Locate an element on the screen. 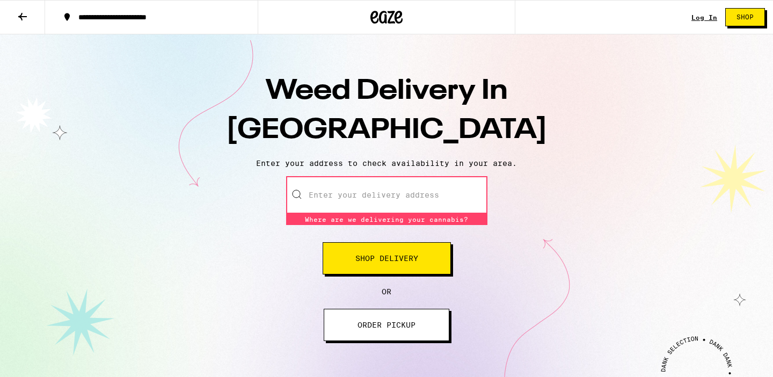 The width and height of the screenshot is (773, 377). span: Shop is located at coordinates (745, 17).